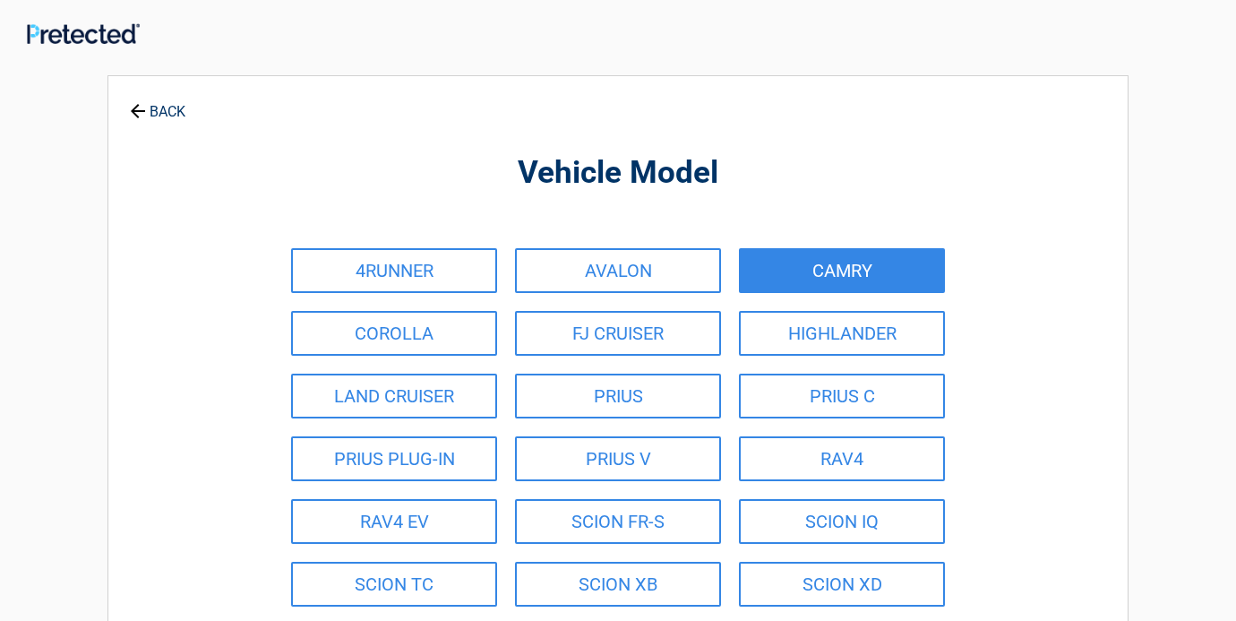  What do you see at coordinates (618, 459) in the screenshot?
I see `a: PRIUS V` at bounding box center [618, 459].